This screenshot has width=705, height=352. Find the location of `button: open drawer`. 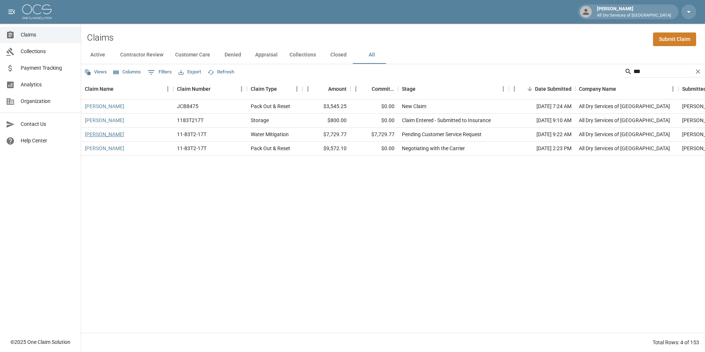

button: open drawer is located at coordinates (12, 12).